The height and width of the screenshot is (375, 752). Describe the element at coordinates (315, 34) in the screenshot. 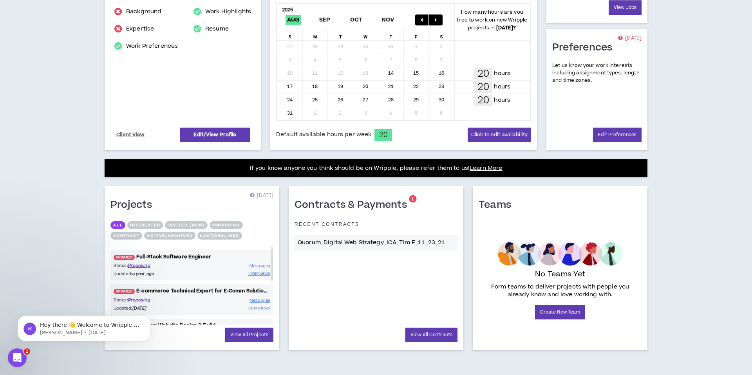

I see `div: M` at that location.